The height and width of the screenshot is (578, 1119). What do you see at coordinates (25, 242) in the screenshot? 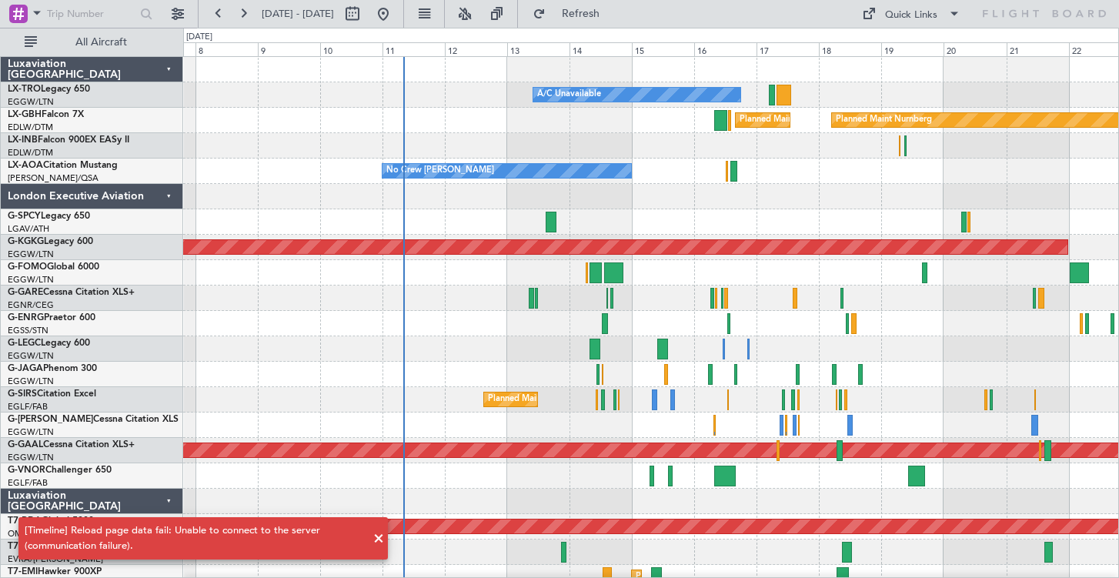
I see `span: G-KGKG` at bounding box center [25, 242].